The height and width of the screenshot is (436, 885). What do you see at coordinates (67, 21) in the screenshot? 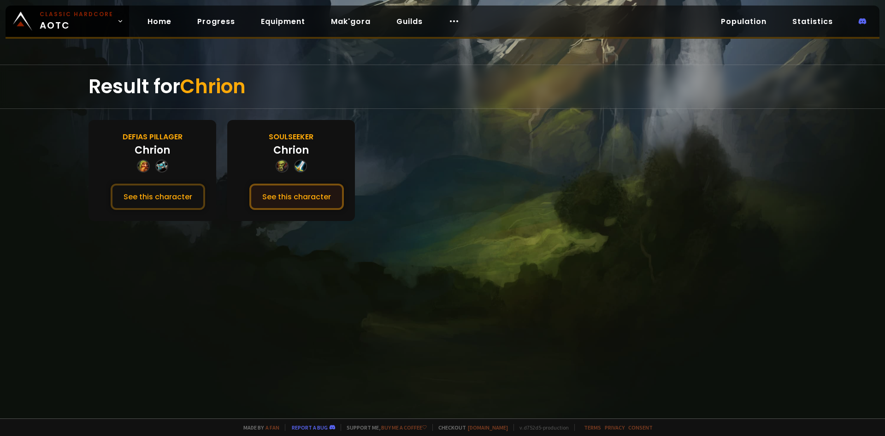
I see `a: Classic HardcoreAOTC` at bounding box center [67, 21].